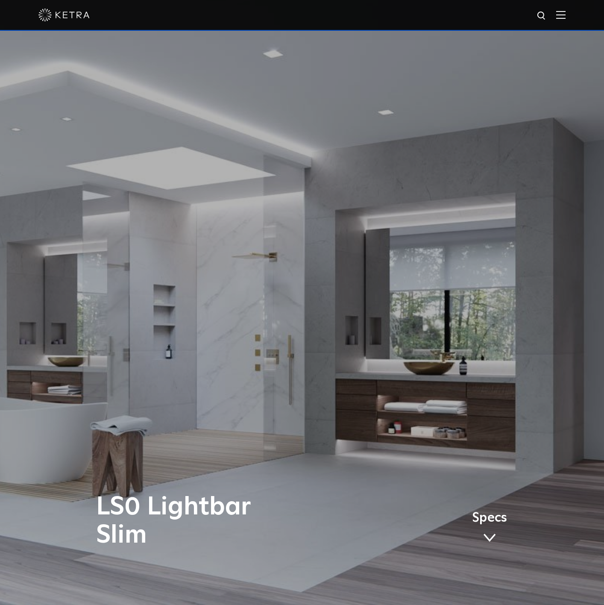 Image resolution: width=604 pixels, height=605 pixels. Describe the element at coordinates (489, 528) in the screenshot. I see `a: Specs` at that location.